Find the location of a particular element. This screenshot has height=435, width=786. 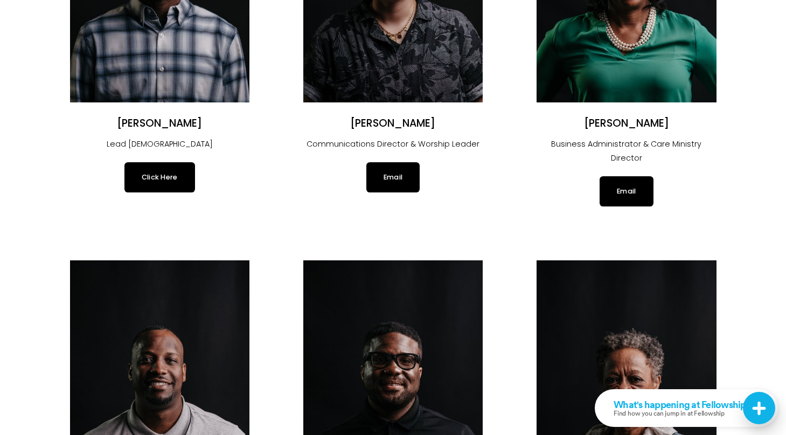

div: What's happening at Fellowship... is located at coordinates (89, 15).